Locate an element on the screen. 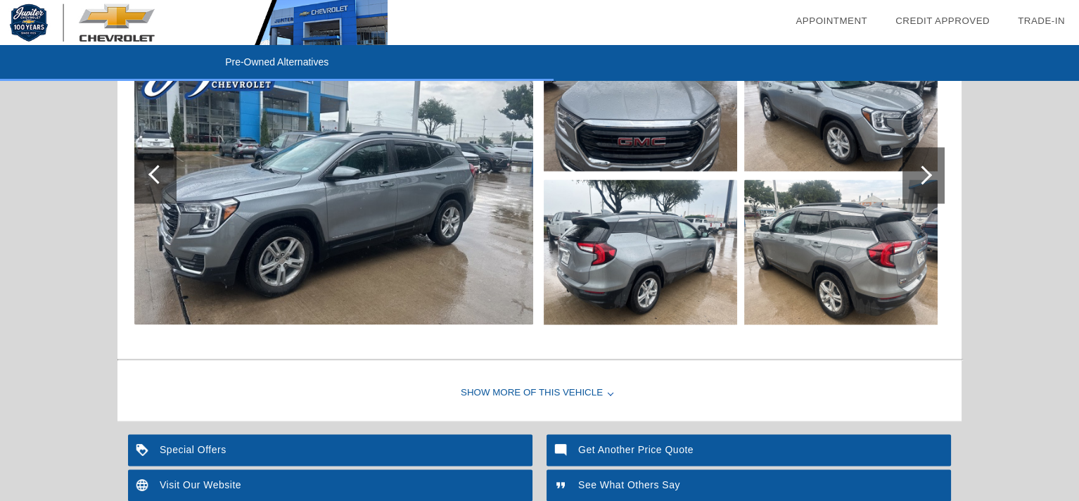  img: ic_format_quote_white_24dp_2x.png is located at coordinates (562, 485).